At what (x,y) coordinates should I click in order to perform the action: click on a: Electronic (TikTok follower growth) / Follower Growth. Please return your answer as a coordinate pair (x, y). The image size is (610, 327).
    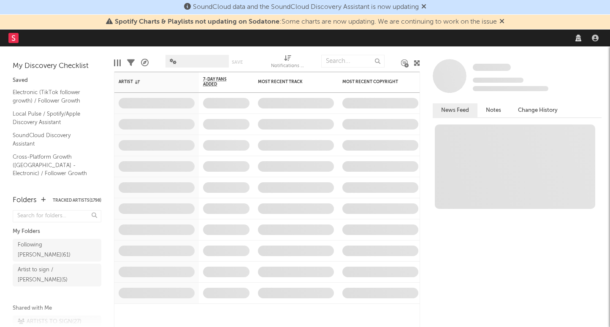
    Looking at the image, I should click on (53, 96).